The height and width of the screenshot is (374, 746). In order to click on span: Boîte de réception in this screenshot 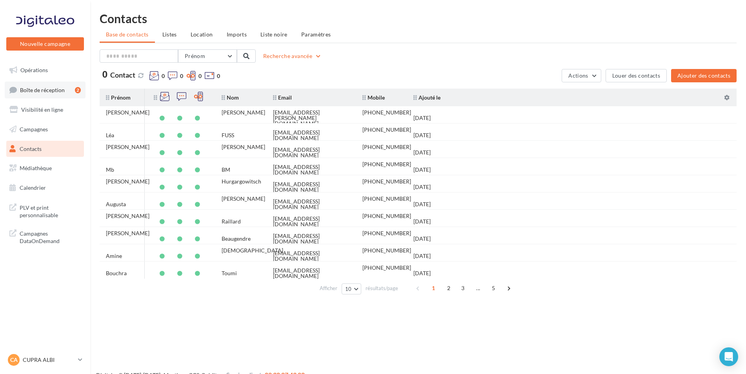, I will do `click(42, 89)`.